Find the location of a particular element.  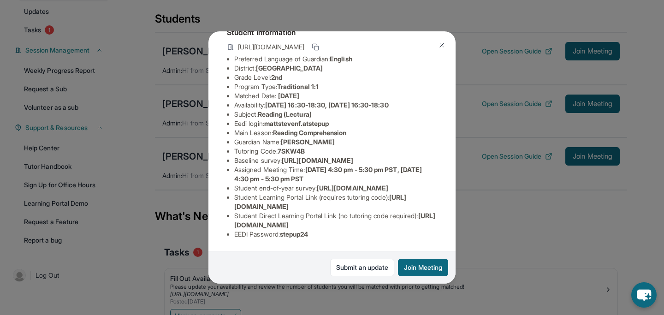

span: Reading (Lectura) is located at coordinates (284, 114).